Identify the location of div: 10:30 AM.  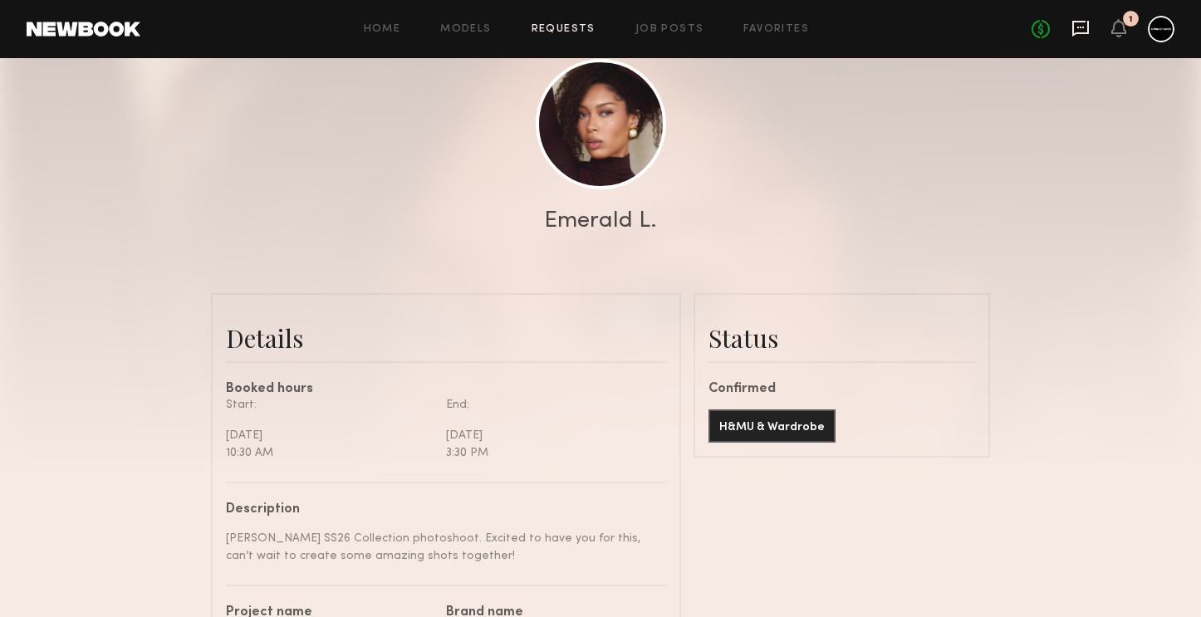
(330, 452).